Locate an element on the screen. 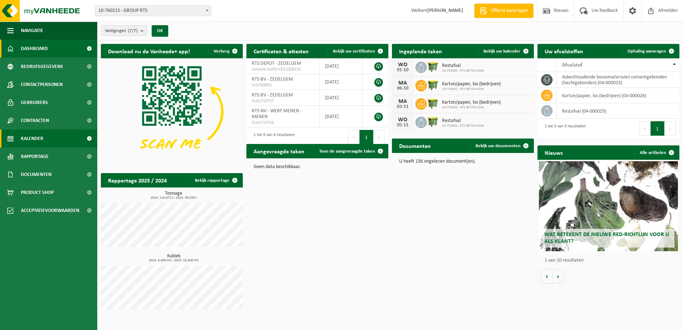 The width and height of the screenshot is (683, 330). span: VLA1710726 is located at coordinates (283, 123).